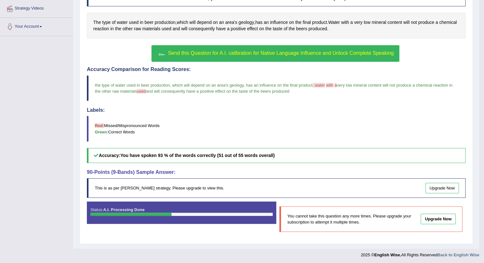 This screenshot has height=263, width=484. What do you see at coordinates (141, 91) in the screenshot?
I see `span: used` at bounding box center [141, 91].